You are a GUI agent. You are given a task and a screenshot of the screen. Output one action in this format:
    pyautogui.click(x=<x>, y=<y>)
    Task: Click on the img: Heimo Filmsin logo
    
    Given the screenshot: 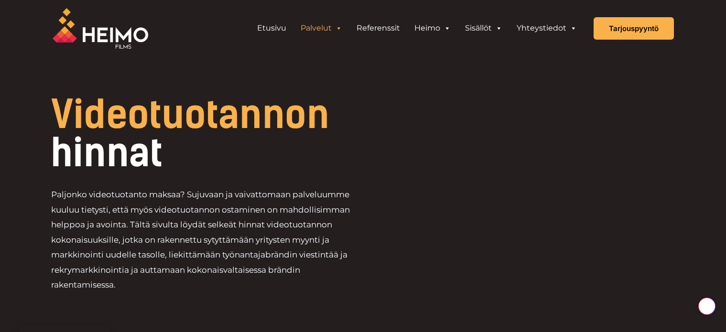 What is the action you would take?
    pyautogui.click(x=100, y=28)
    